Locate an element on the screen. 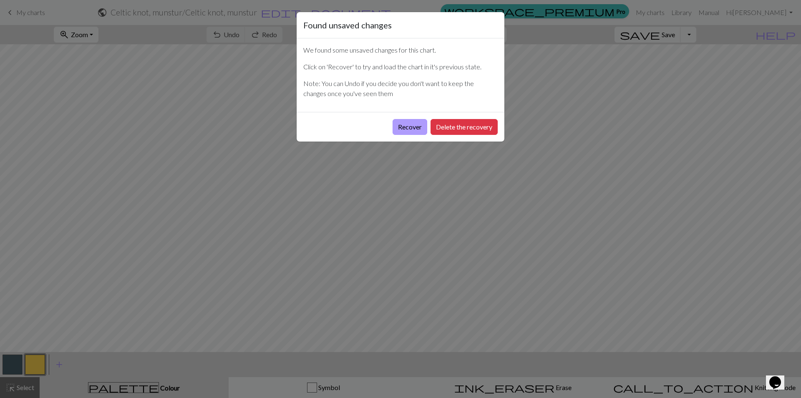 The image size is (801, 398). button: Delete the recovery is located at coordinates (464, 127).